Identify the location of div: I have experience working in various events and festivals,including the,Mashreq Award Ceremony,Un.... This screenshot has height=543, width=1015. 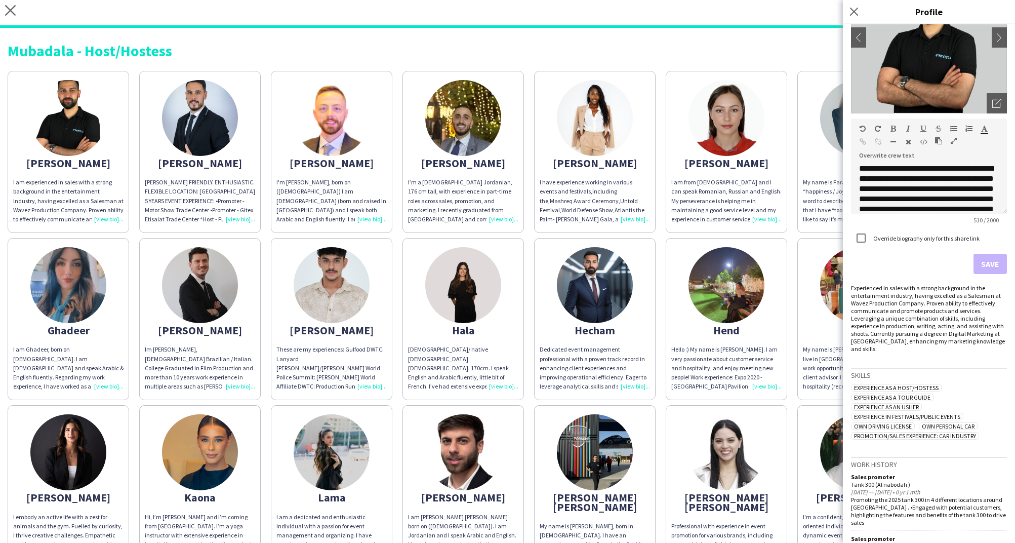
(595, 201).